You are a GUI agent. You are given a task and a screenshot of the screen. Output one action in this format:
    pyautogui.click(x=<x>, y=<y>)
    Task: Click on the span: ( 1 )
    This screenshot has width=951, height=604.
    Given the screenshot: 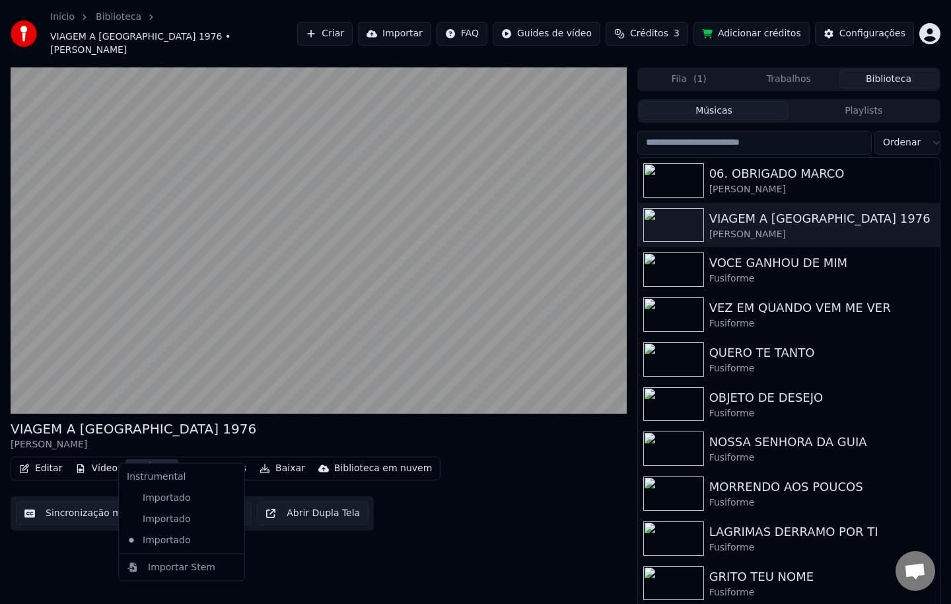 What is the action you would take?
    pyautogui.click(x=700, y=79)
    